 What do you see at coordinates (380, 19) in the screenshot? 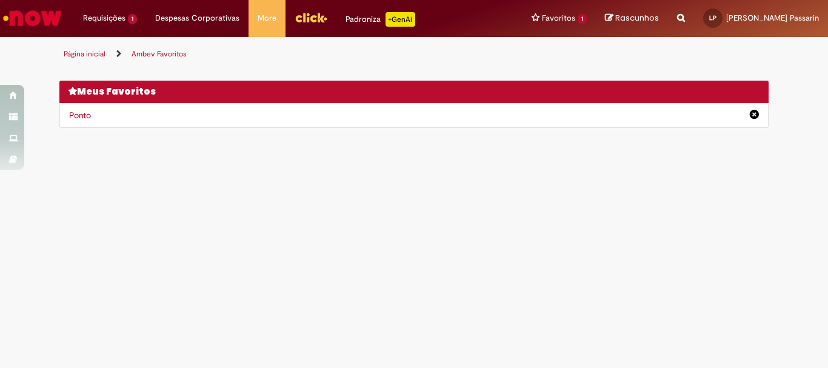
I see `div: Padroniza` at bounding box center [380, 19].